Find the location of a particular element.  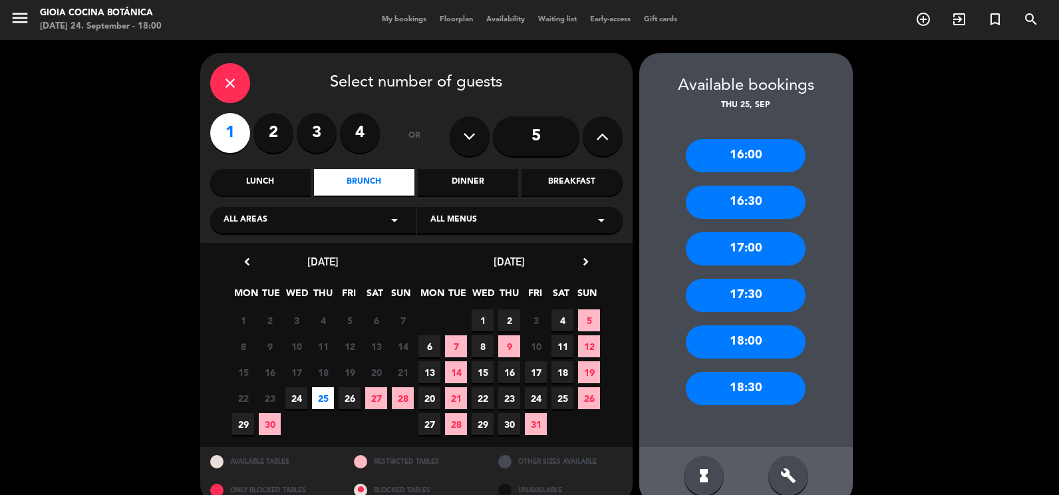

span: Availability is located at coordinates (506, 19).